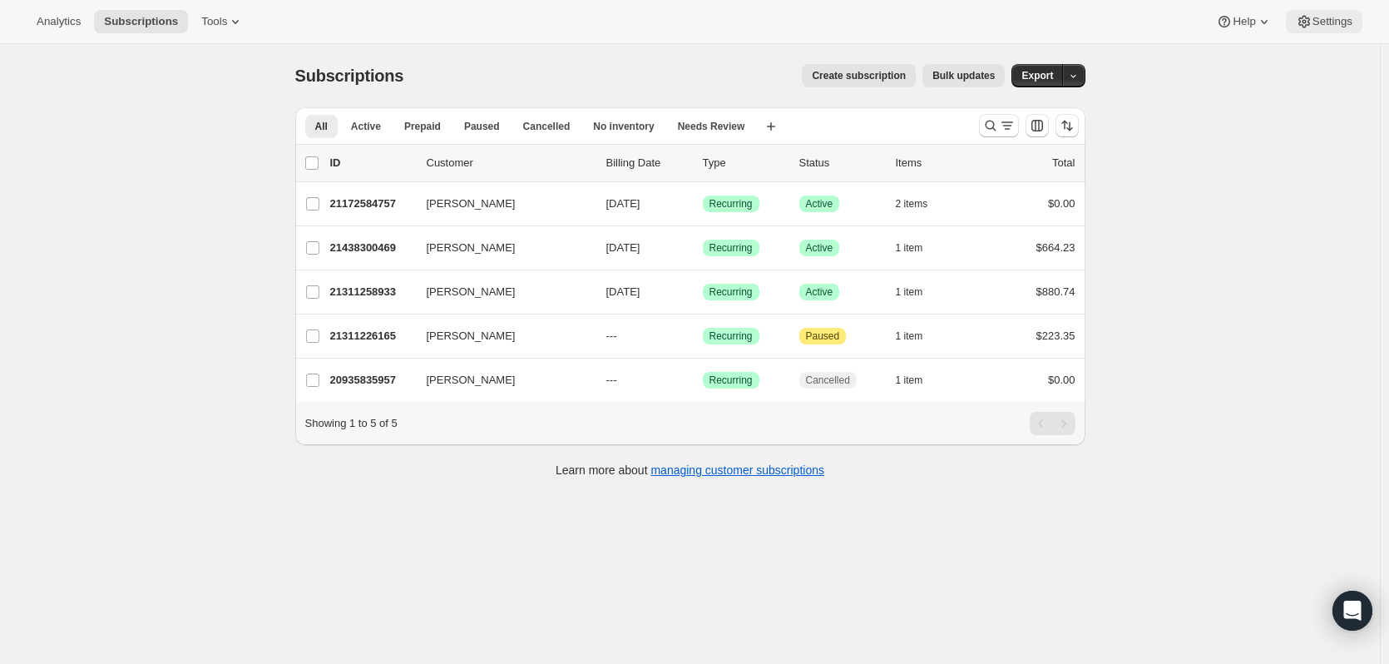 Image resolution: width=1389 pixels, height=664 pixels. I want to click on button: Analytics, so click(58, 22).